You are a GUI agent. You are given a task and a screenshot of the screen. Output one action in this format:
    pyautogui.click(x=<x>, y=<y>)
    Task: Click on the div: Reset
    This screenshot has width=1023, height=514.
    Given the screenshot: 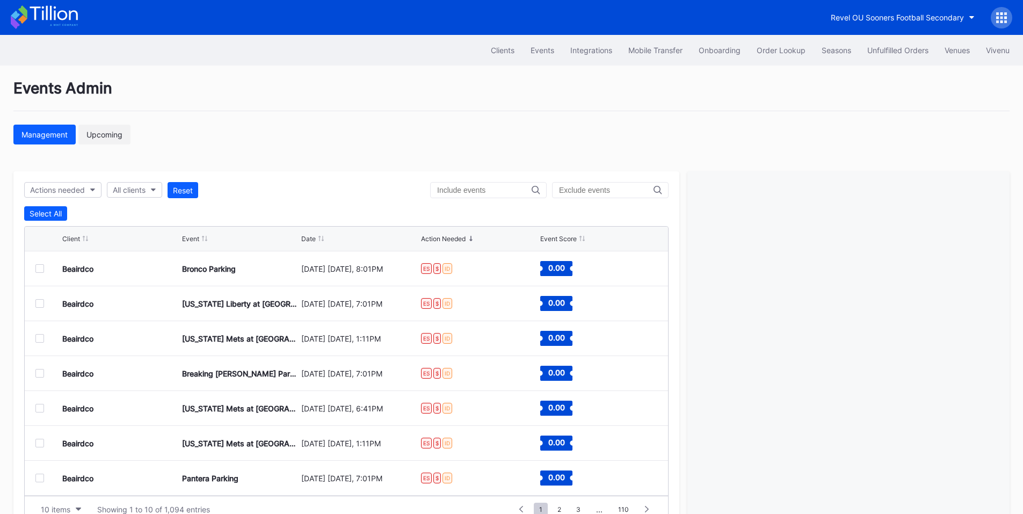 What is the action you would take?
    pyautogui.click(x=183, y=190)
    